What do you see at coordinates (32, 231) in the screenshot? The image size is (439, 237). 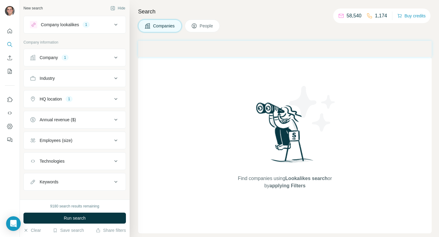 I see `button: Clear` at bounding box center [32, 231].